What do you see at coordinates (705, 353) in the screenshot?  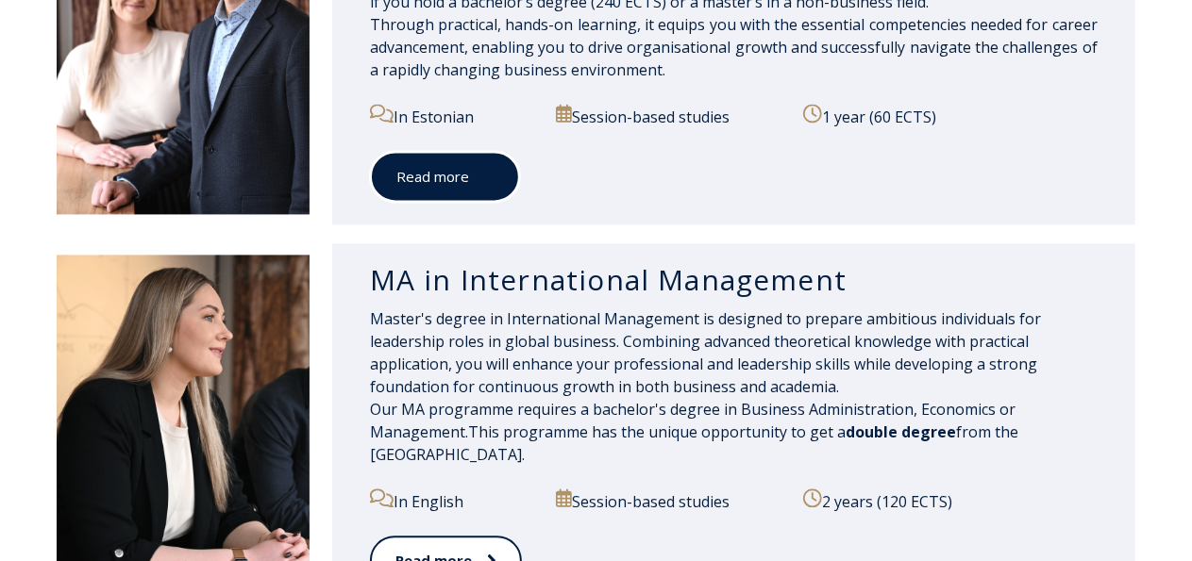 I see `span: Master's degree in International Management is designed to prepare ambitious individuals for lead...` at bounding box center [705, 353].